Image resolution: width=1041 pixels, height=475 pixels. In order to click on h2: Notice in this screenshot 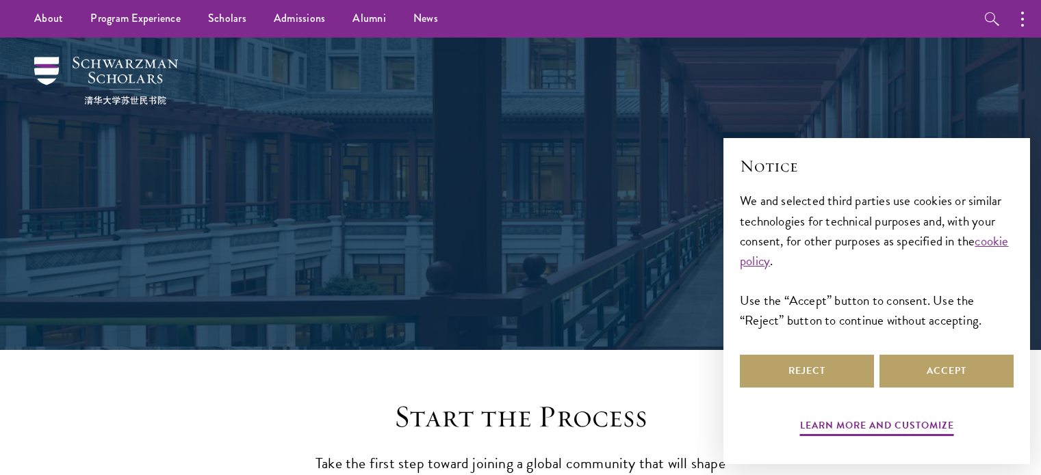, I will do `click(876, 166)`.